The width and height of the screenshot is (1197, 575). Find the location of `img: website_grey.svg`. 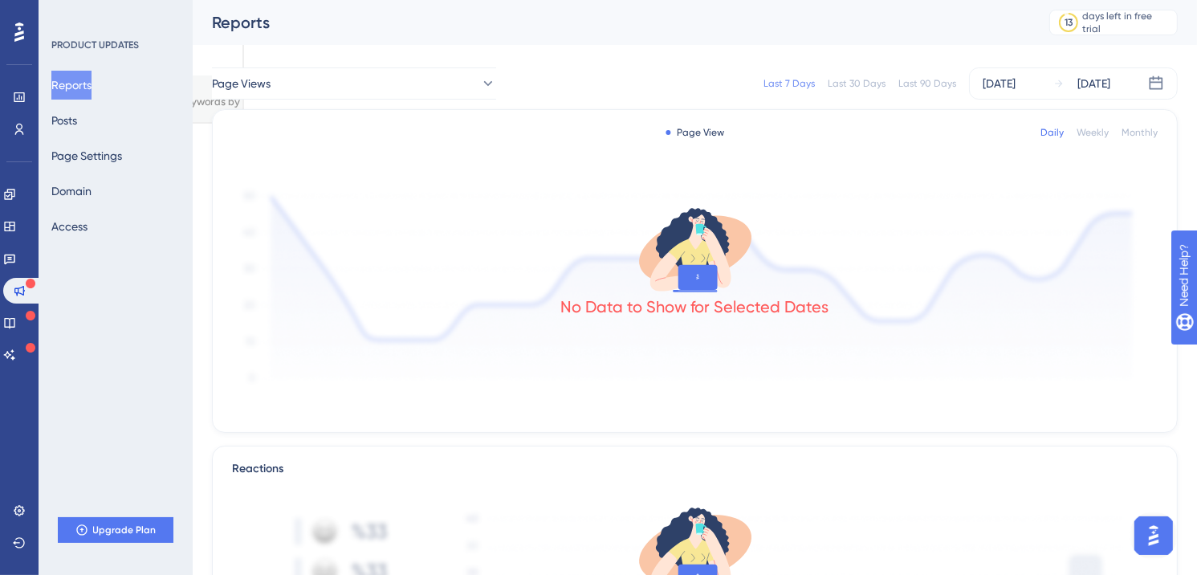

img: website_grey.svg is located at coordinates (32, 48).